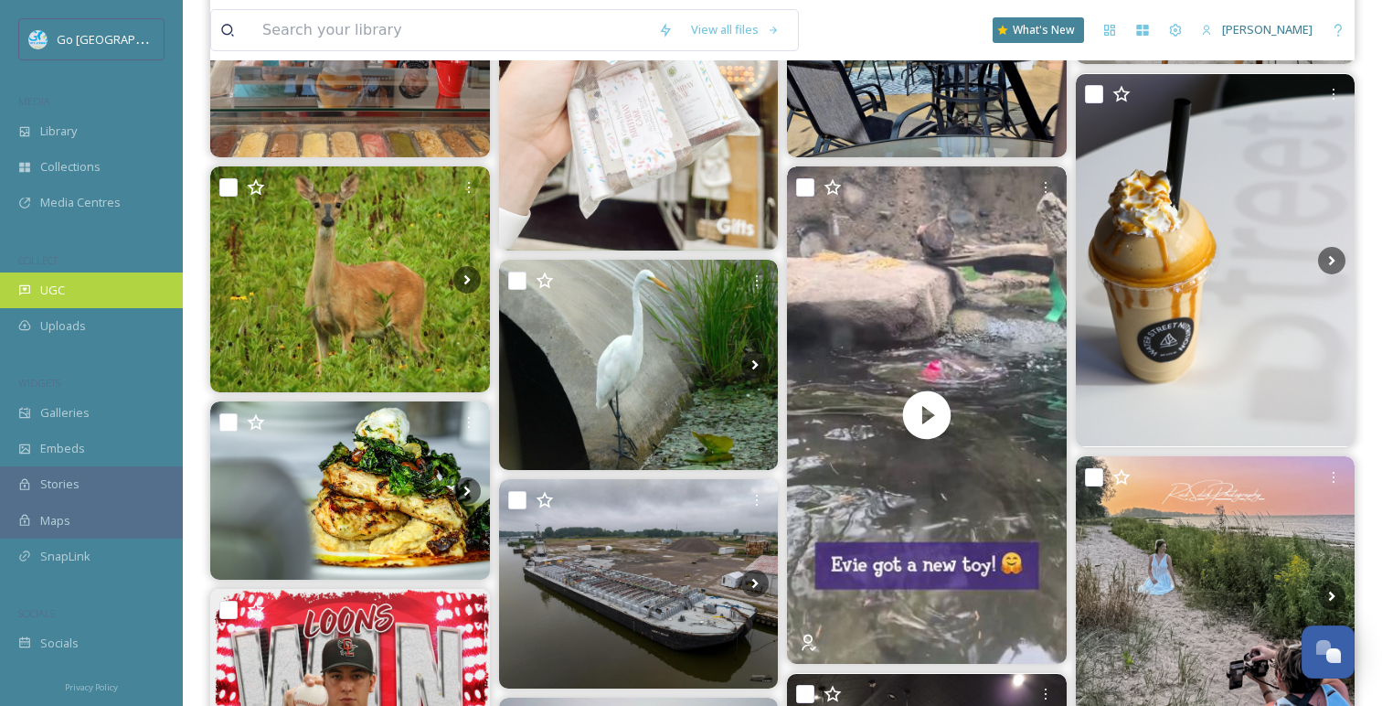 This screenshot has width=1382, height=706. I want to click on span: Library, so click(59, 131).